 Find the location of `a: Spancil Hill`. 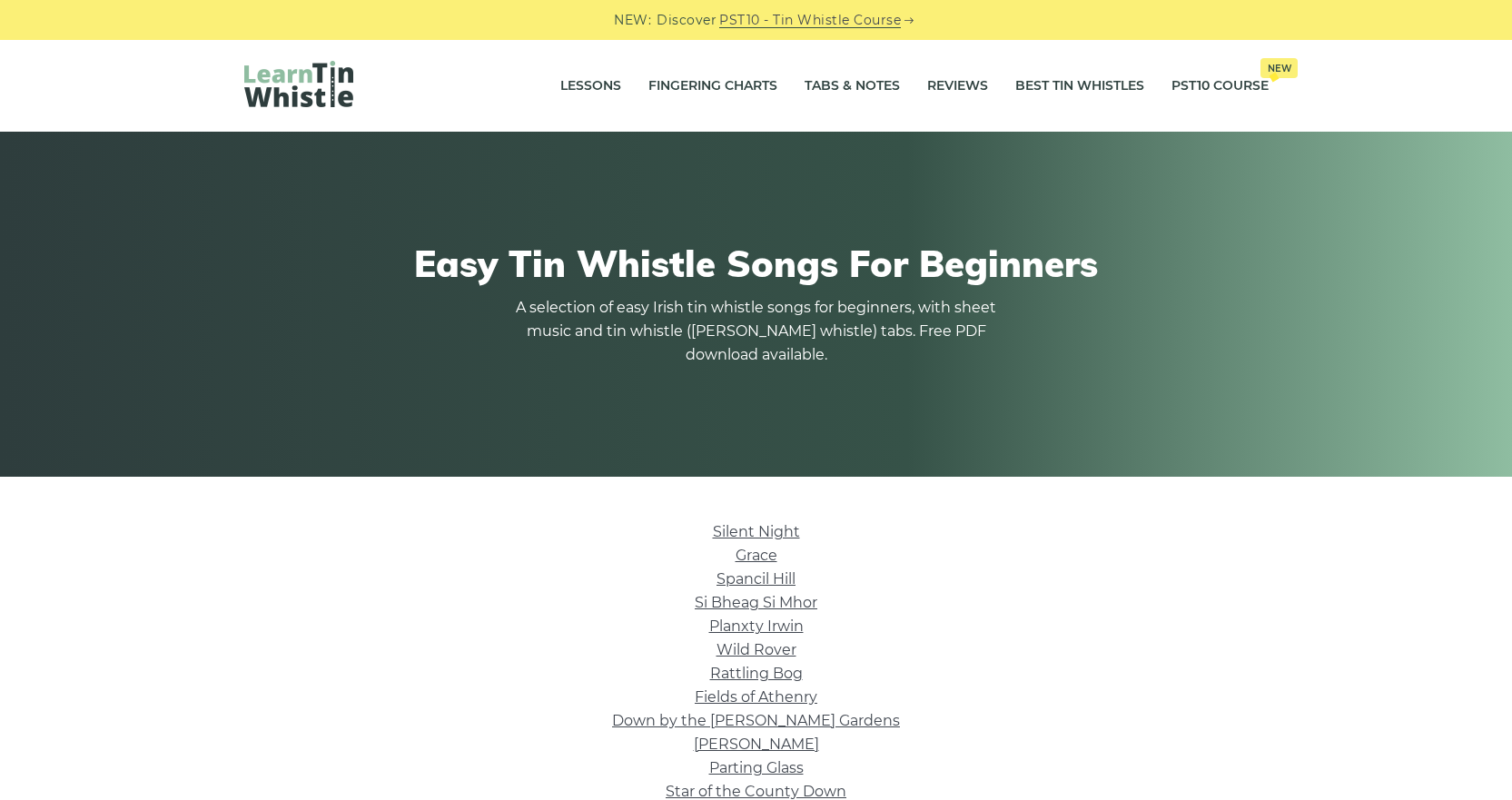

a: Spancil Hill is located at coordinates (756, 578).